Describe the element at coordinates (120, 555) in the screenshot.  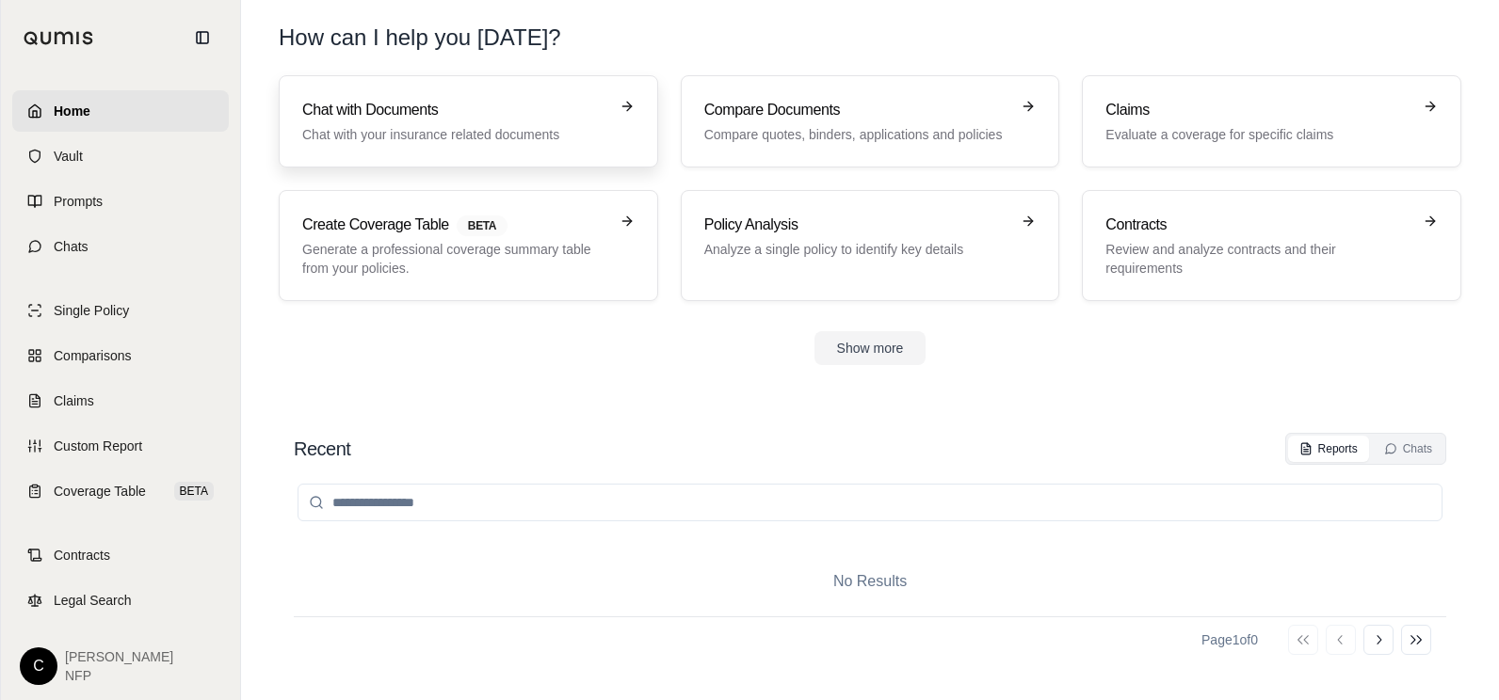
I see `a: Contracts` at that location.